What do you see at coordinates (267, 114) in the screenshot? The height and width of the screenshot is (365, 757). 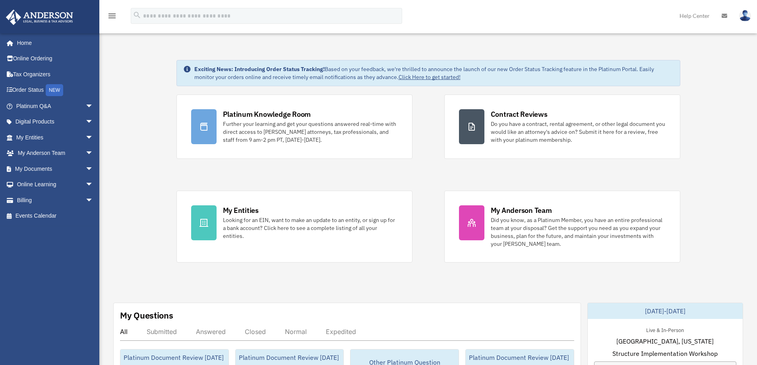 I see `div: Platinum Knowledge Room` at bounding box center [267, 114].